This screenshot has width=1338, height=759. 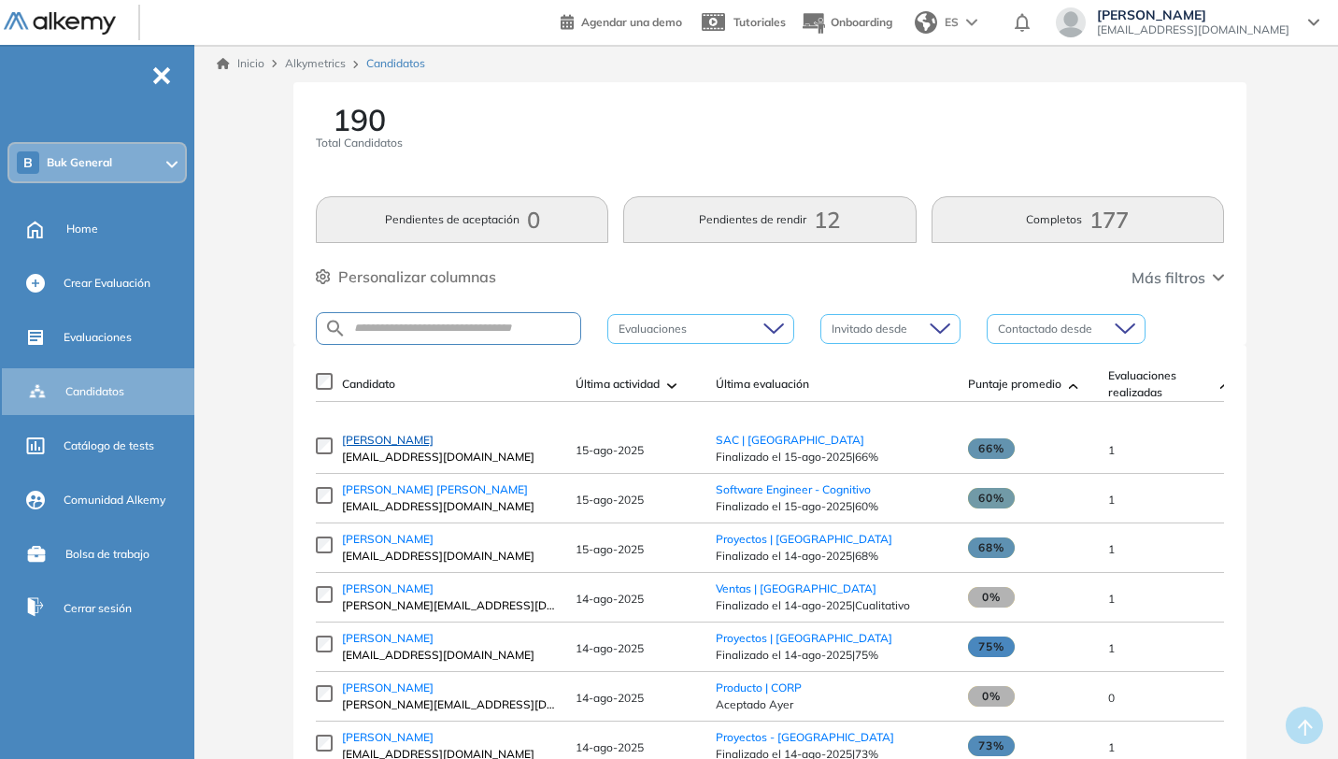 I want to click on span: Evaluaciones, so click(x=97, y=337).